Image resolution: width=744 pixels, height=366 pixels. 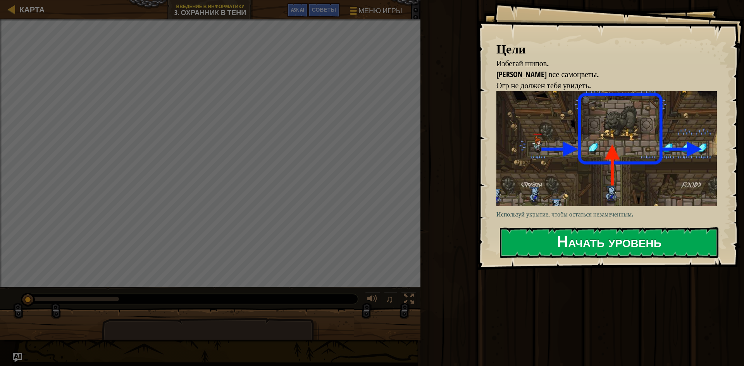 I want to click on li: Избегай шипов., so click(x=601, y=64).